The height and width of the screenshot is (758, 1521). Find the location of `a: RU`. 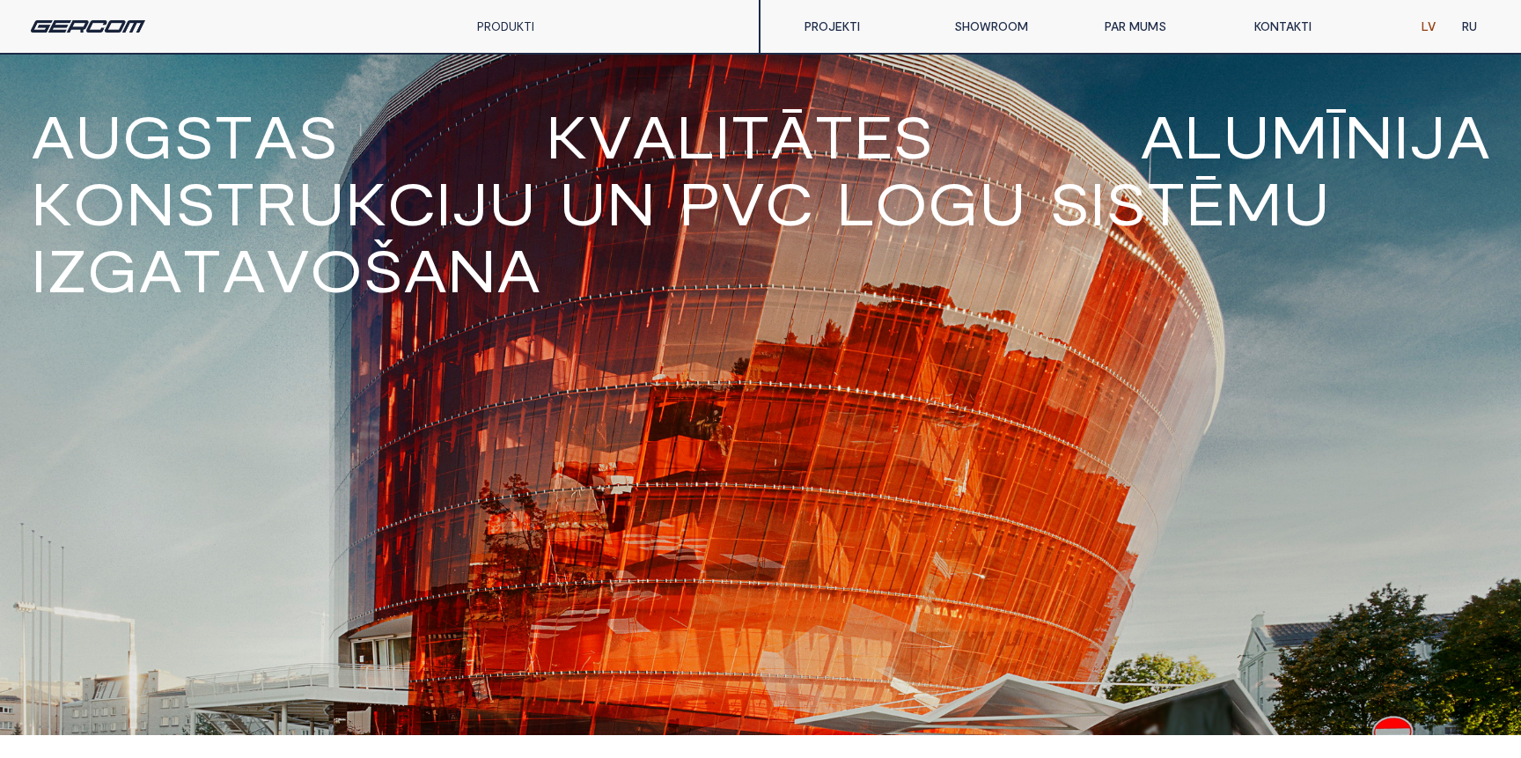

a: RU is located at coordinates (1469, 26).